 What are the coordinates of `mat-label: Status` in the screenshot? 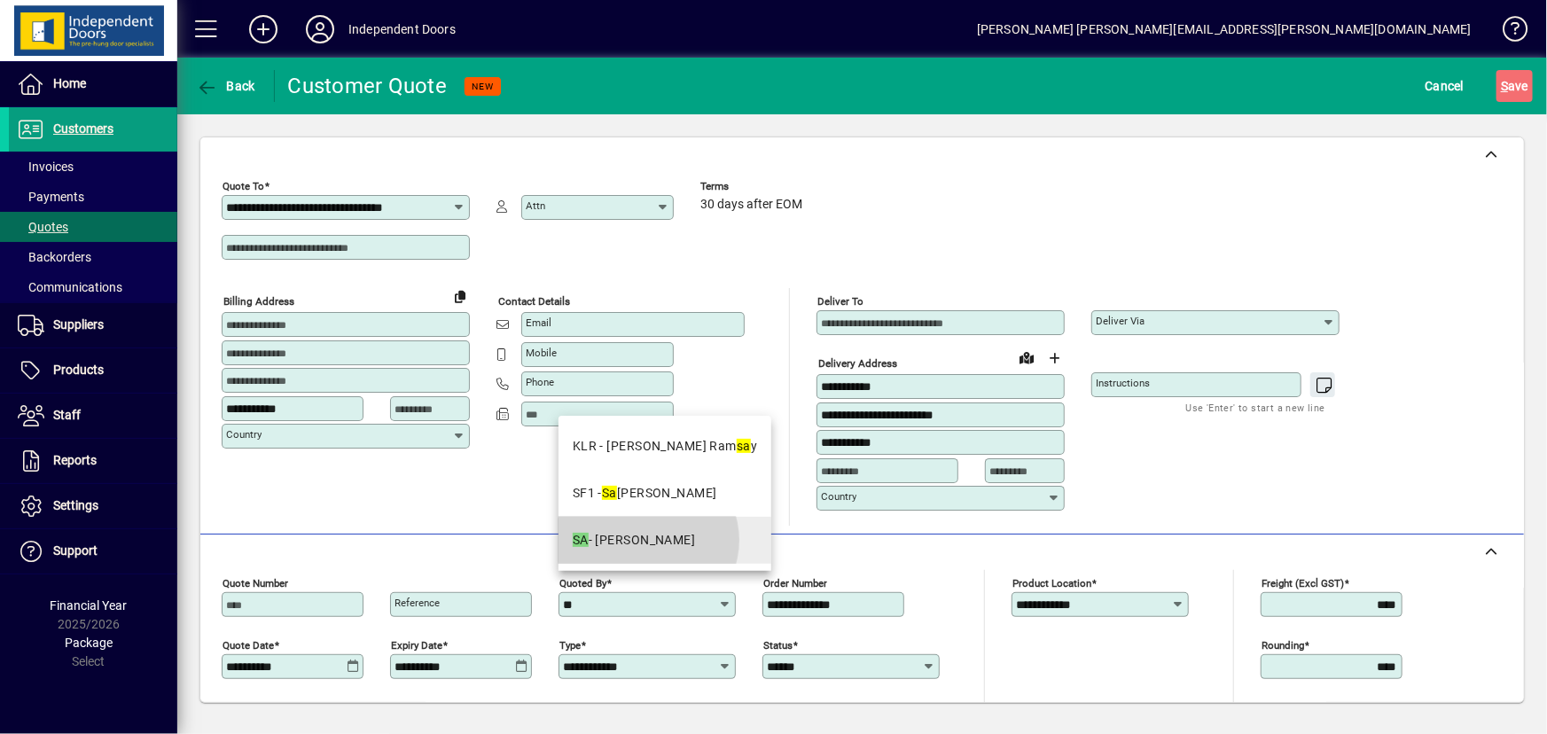 It's located at (777, 645).